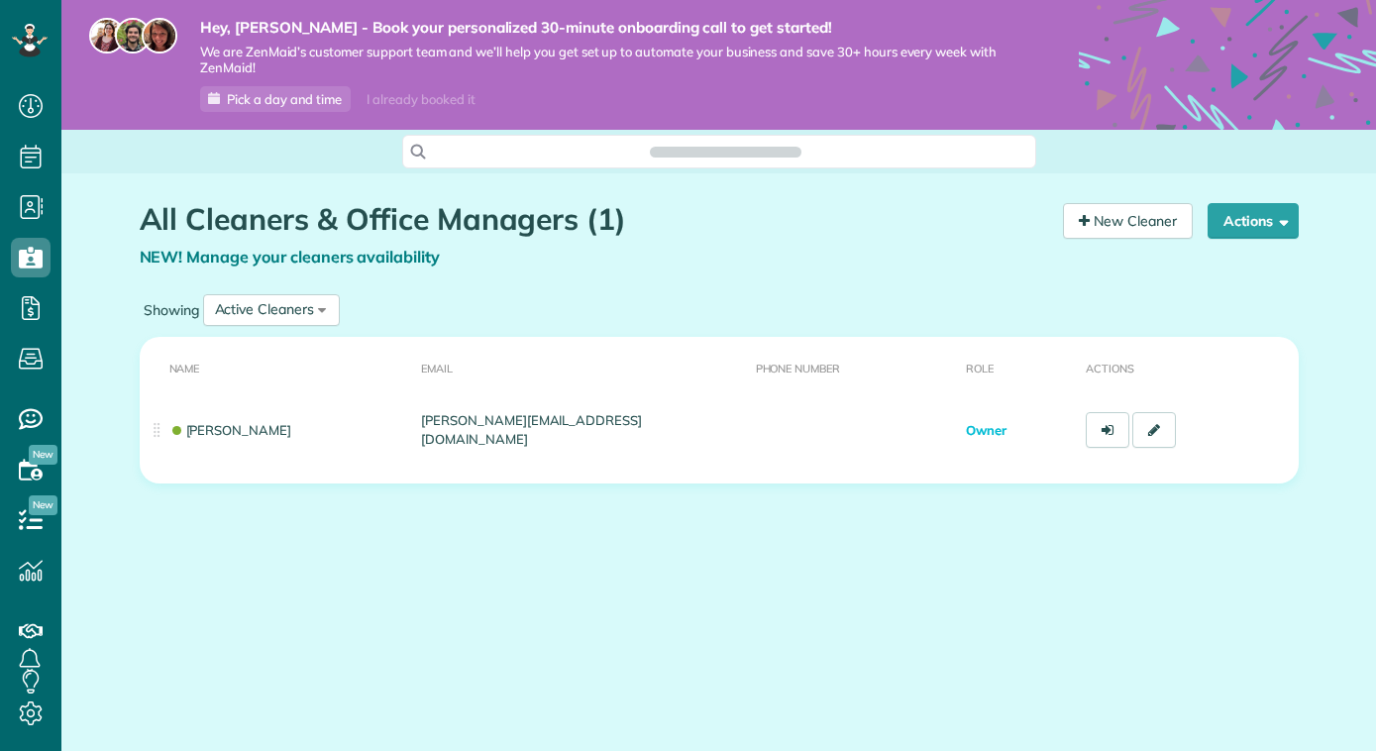 This screenshot has height=751, width=1376. What do you see at coordinates (159, 36) in the screenshot?
I see `img: michelle-19f622bdf1676172e81f8f8fba1fb50e276960ebfe0243fe18214015130c80e4.jpg` at bounding box center [159, 36].